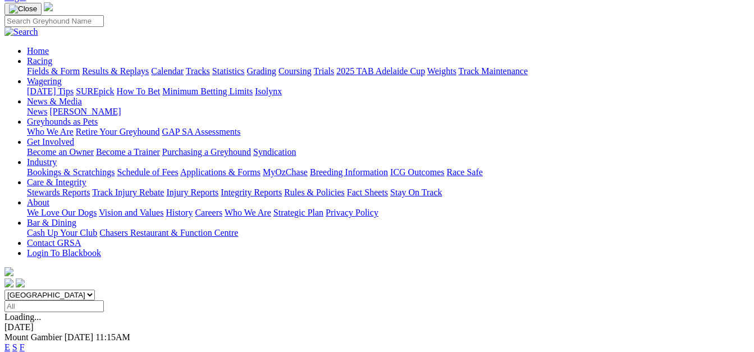 This screenshot has height=352, width=754. I want to click on a: Fields & Form, so click(53, 71).